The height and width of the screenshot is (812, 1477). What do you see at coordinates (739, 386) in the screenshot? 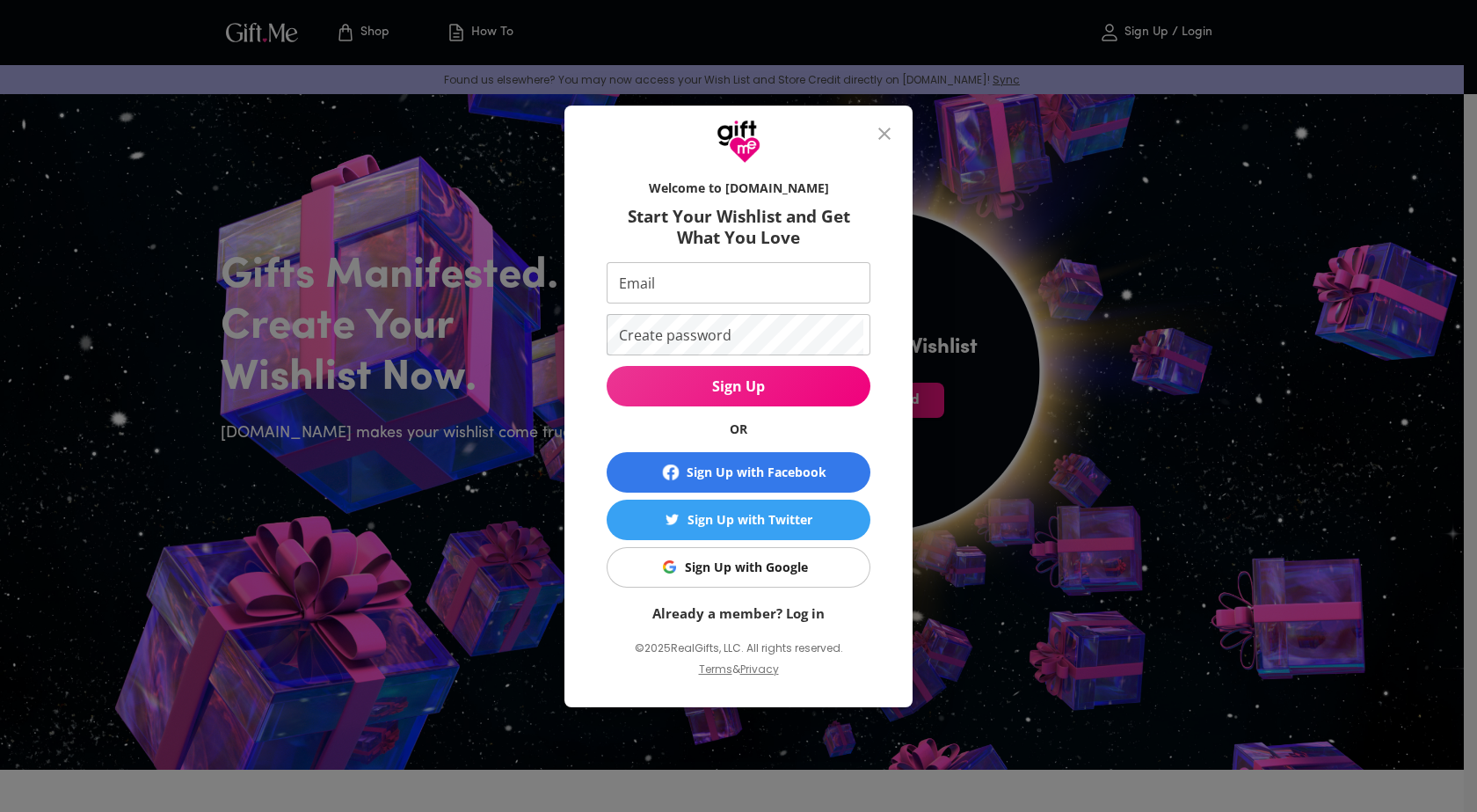
I see `button: Sign Up` at bounding box center [739, 386].